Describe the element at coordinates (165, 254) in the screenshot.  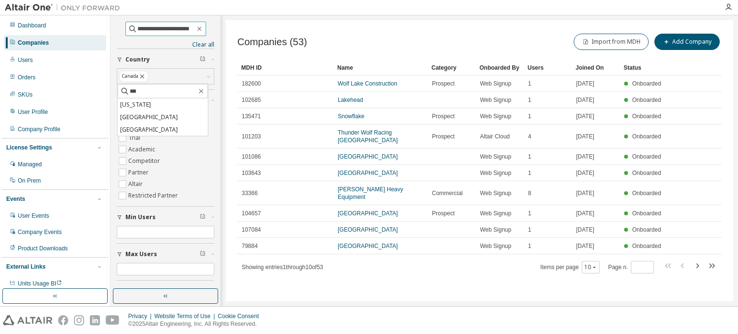
I see `button: Max Users` at that location.